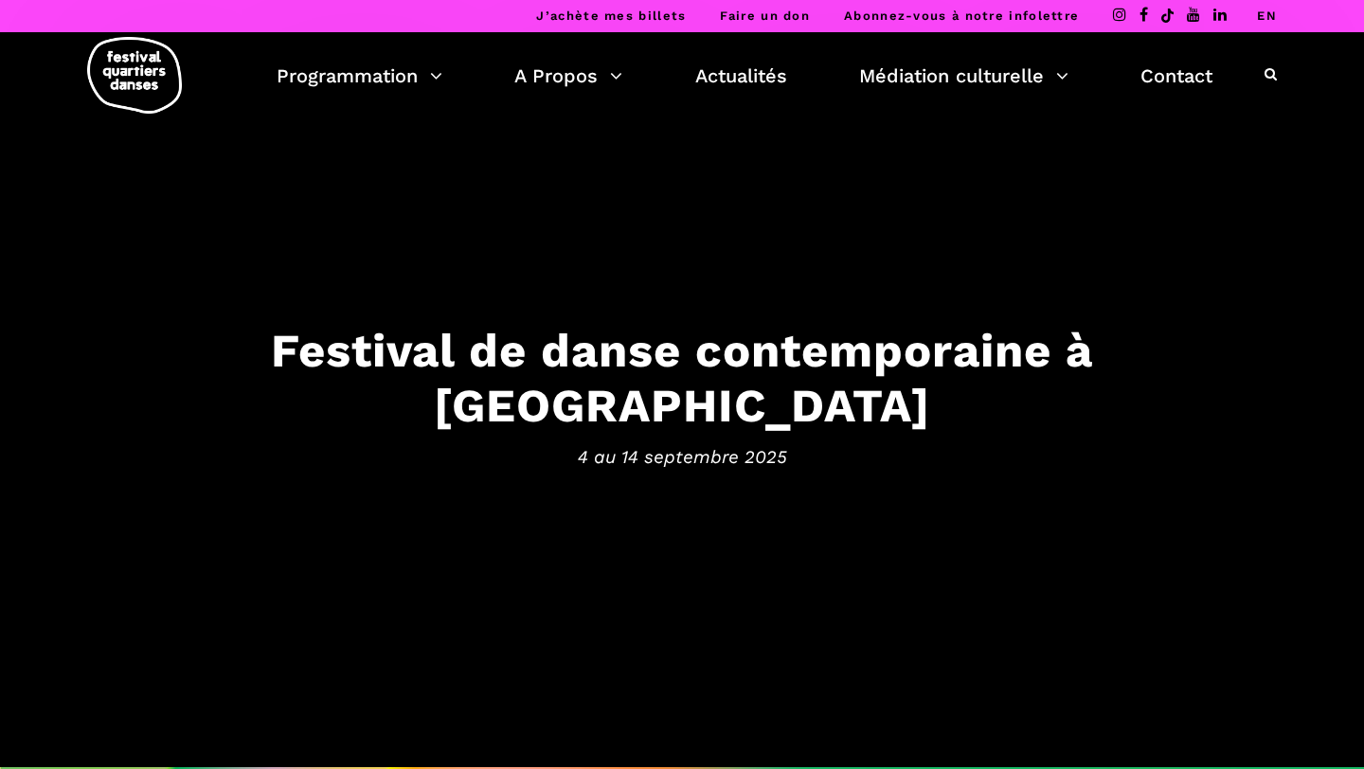 This screenshot has height=769, width=1364. Describe the element at coordinates (611, 15) in the screenshot. I see `a: J’achète mes billets` at that location.